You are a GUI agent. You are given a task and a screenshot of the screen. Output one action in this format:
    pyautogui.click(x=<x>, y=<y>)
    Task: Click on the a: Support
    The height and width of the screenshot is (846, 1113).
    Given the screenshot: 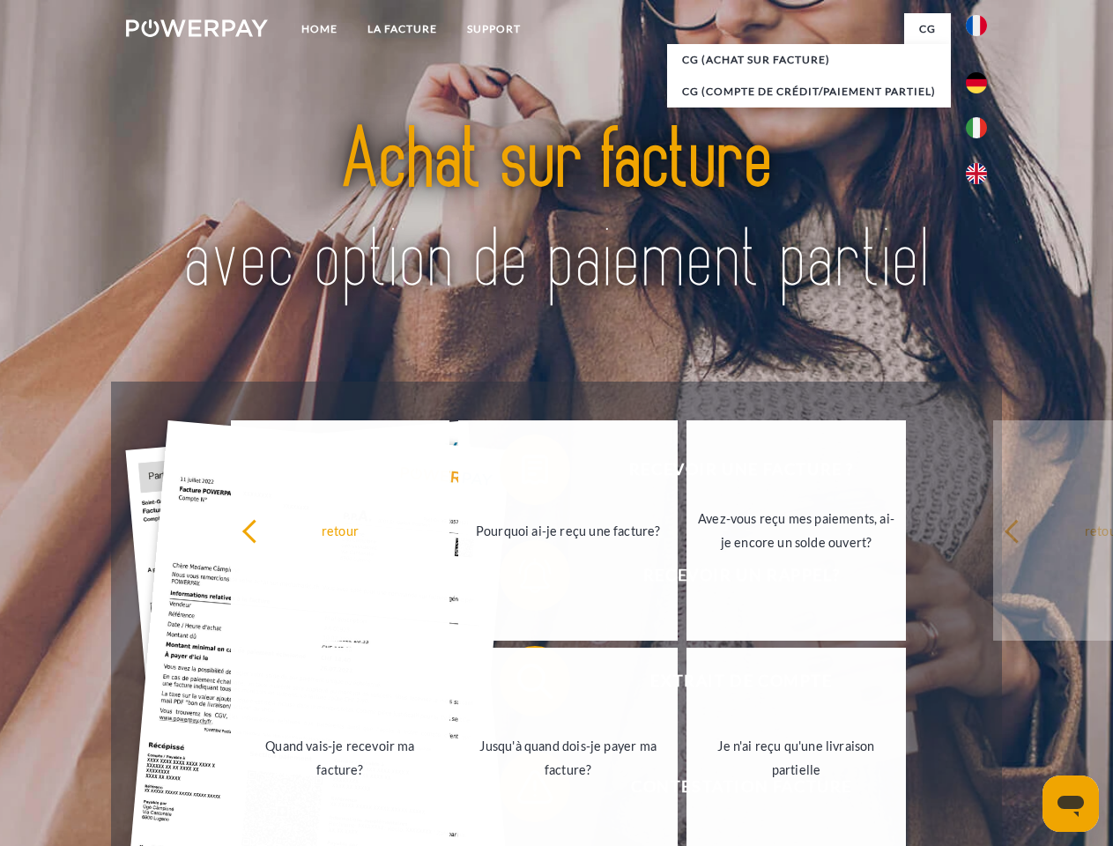 What is the action you would take?
    pyautogui.click(x=494, y=29)
    